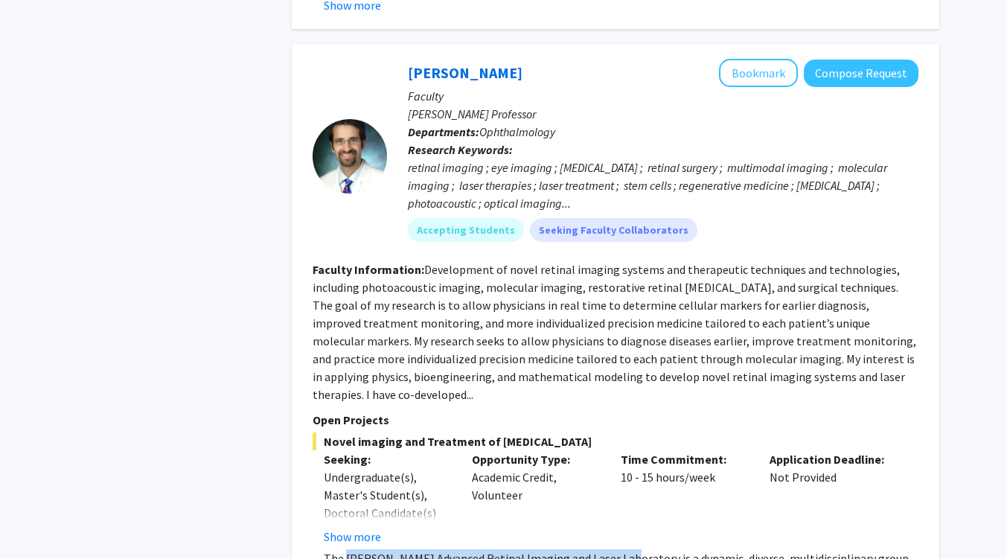 The width and height of the screenshot is (1007, 559). Describe the element at coordinates (535, 498) in the screenshot. I see `div: Academic Credit, Volunteer` at that location.